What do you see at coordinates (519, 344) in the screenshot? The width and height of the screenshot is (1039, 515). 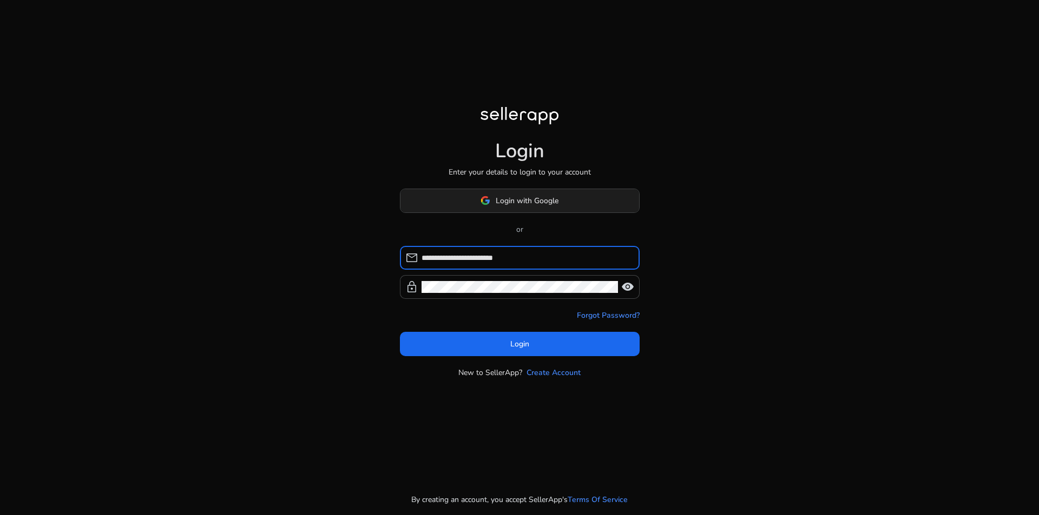 I see `span: Login` at bounding box center [519, 344].